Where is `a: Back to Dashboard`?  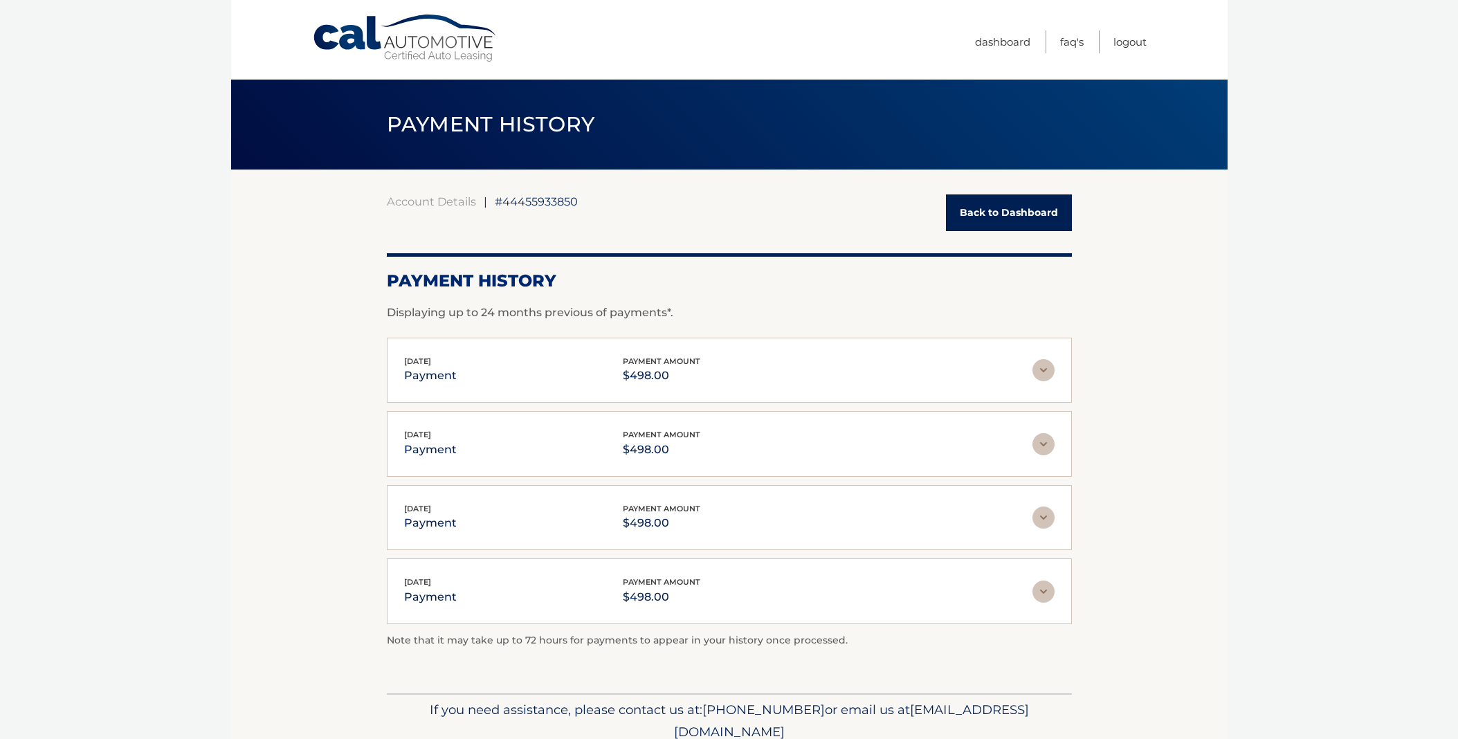 a: Back to Dashboard is located at coordinates (1009, 212).